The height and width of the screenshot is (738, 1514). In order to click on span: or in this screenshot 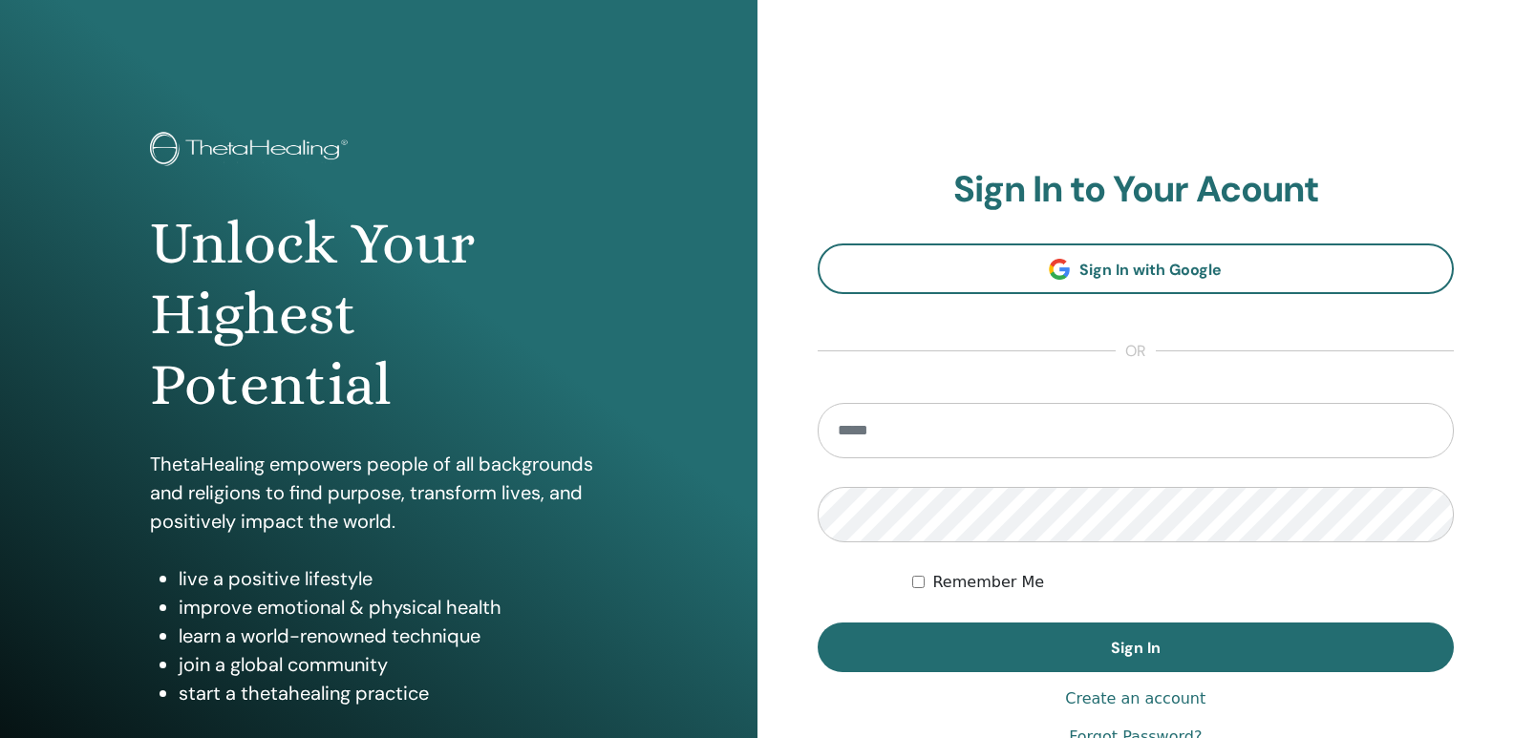, I will do `click(1136, 352)`.